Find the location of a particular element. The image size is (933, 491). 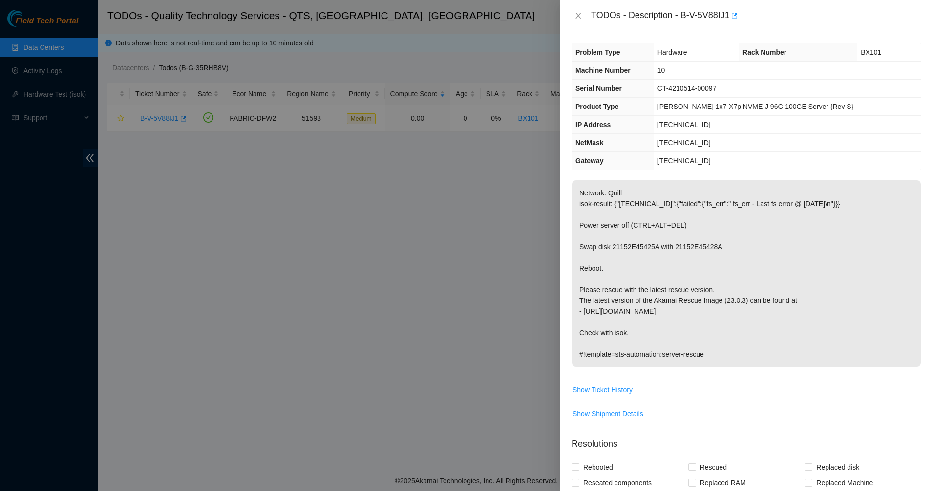

span: 10 is located at coordinates (661, 70).